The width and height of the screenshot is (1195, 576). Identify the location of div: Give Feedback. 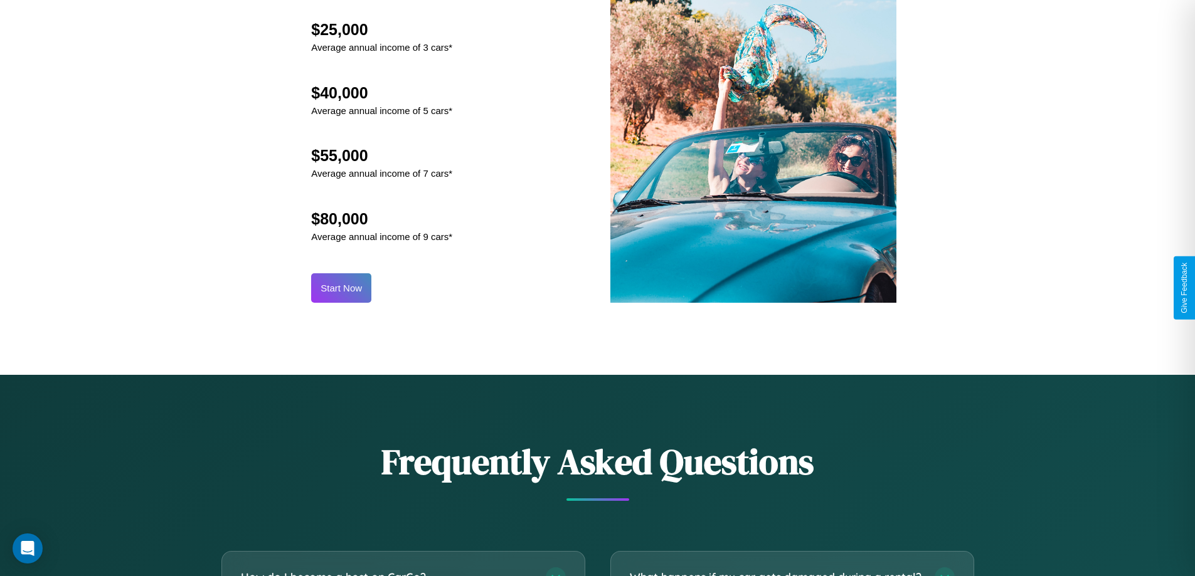
(1184, 288).